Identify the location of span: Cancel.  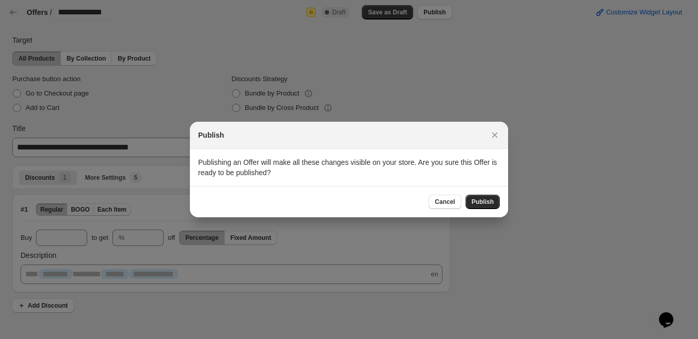
(444, 202).